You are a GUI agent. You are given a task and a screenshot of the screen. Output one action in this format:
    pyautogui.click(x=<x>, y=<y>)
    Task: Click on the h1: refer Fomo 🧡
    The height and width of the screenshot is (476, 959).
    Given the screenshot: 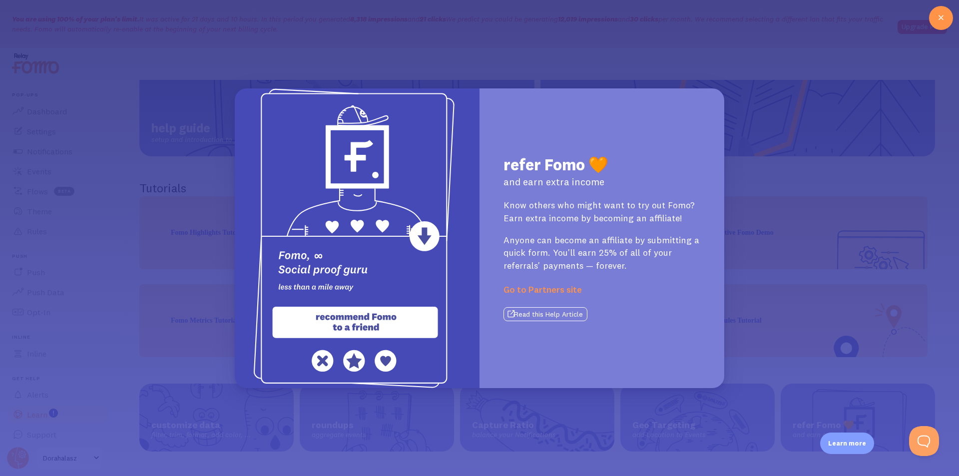 What is the action you would take?
    pyautogui.click(x=556, y=165)
    